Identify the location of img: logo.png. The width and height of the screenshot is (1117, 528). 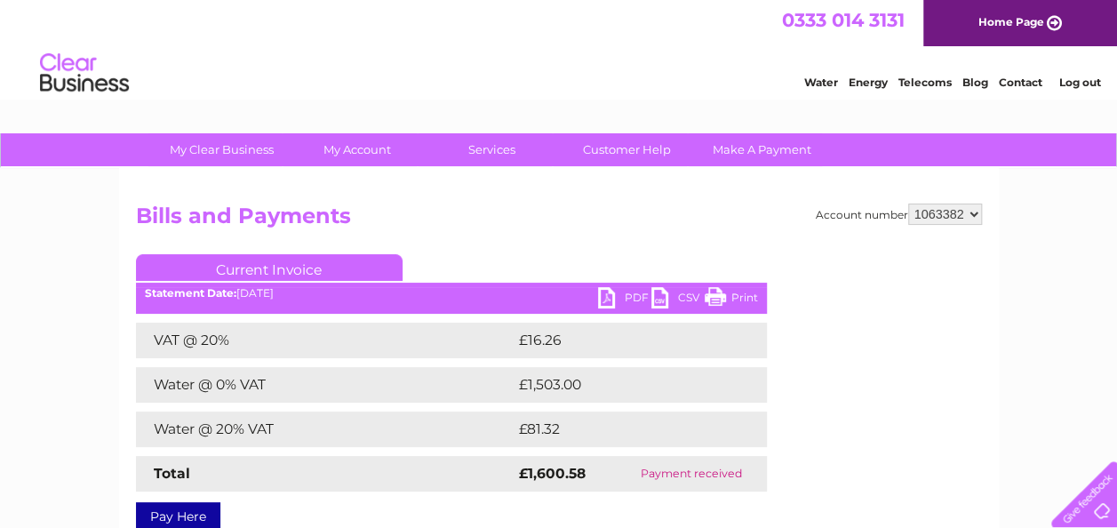
(84, 73).